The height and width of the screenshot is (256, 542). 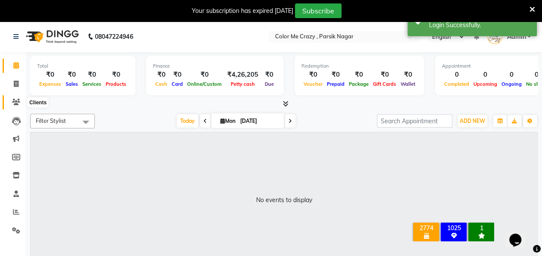 What do you see at coordinates (269, 84) in the screenshot?
I see `span: Due` at bounding box center [269, 84].